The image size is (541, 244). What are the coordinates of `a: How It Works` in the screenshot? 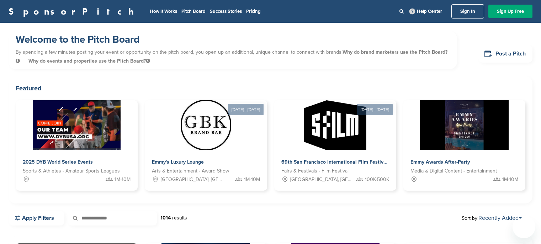 It's located at (163, 11).